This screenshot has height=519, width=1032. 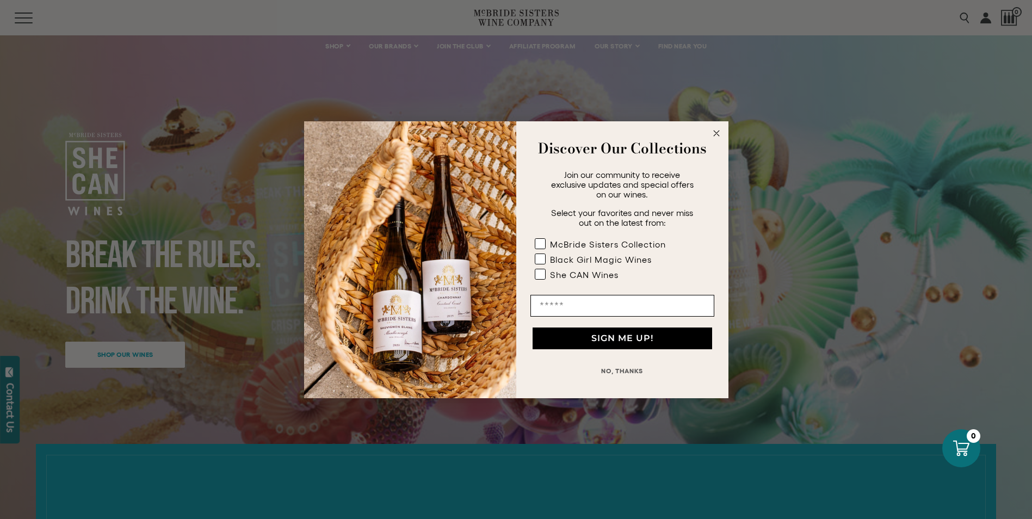 I want to click on strong: Discover Our Collections, so click(x=623, y=148).